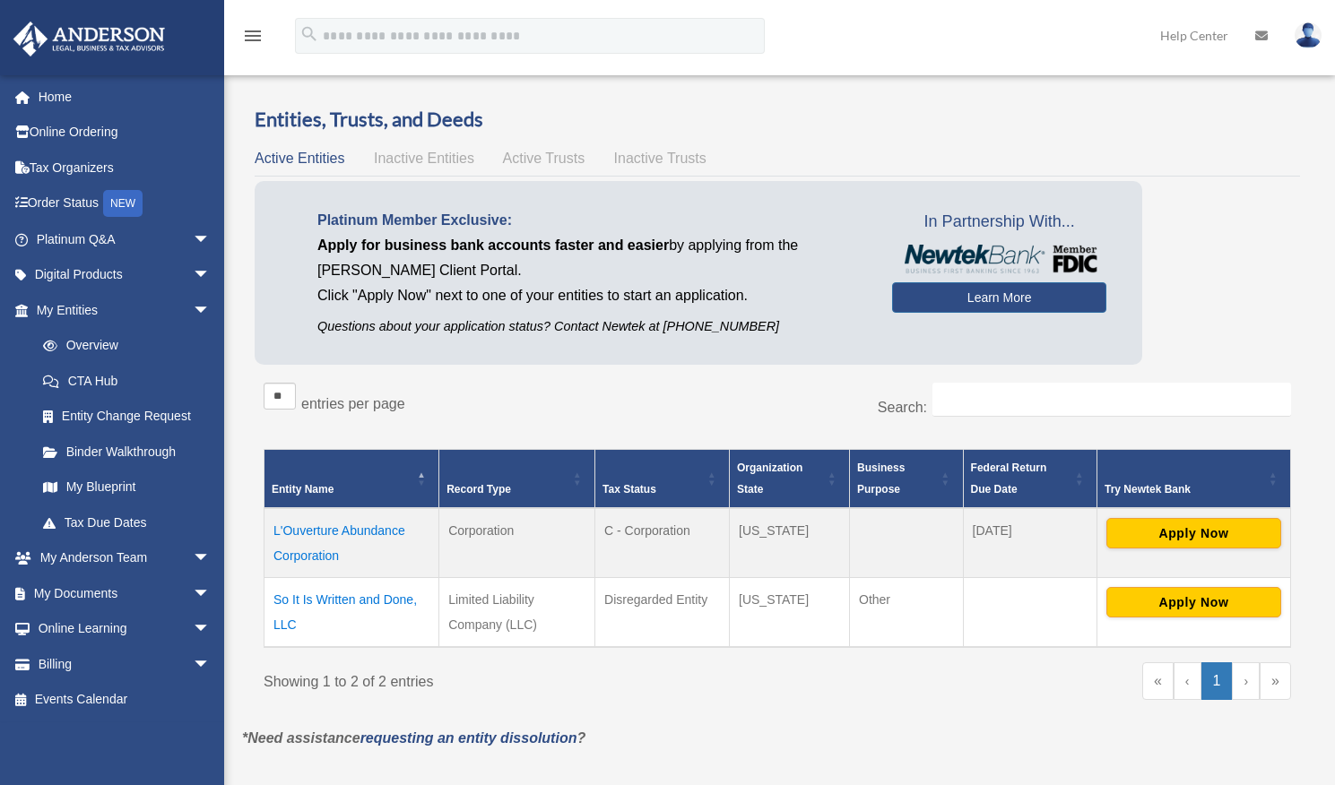 Image resolution: width=1335 pixels, height=785 pixels. I want to click on img: User Pic, so click(1308, 35).